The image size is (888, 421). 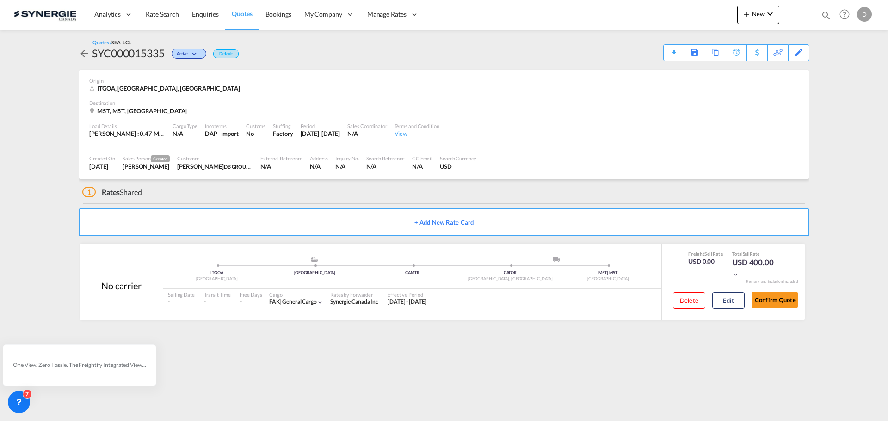 What do you see at coordinates (367, 126) in the screenshot?
I see `div: Sales Coordinator` at bounding box center [367, 126].